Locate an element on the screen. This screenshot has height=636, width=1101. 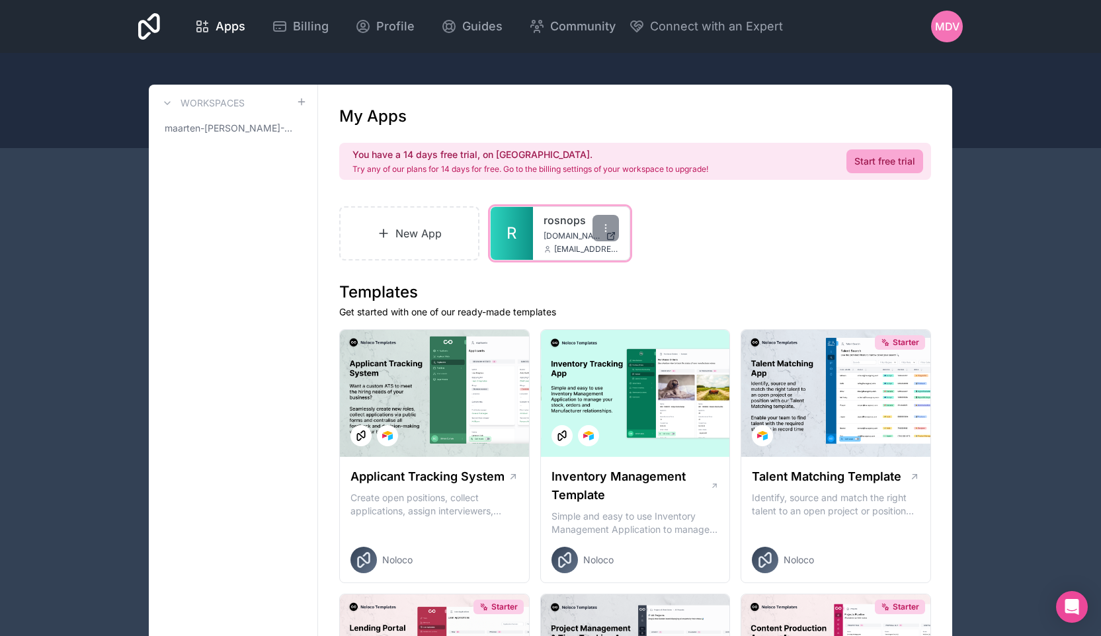
span: Connect with an Expert is located at coordinates (716, 26).